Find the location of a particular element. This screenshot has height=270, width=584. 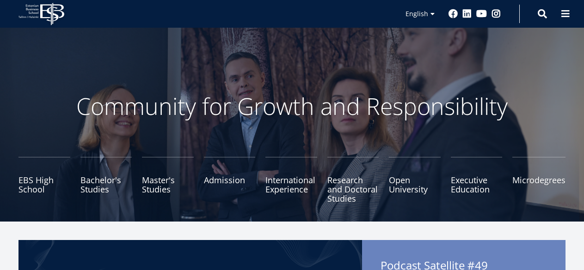

a: Executive Education is located at coordinates (476, 180).